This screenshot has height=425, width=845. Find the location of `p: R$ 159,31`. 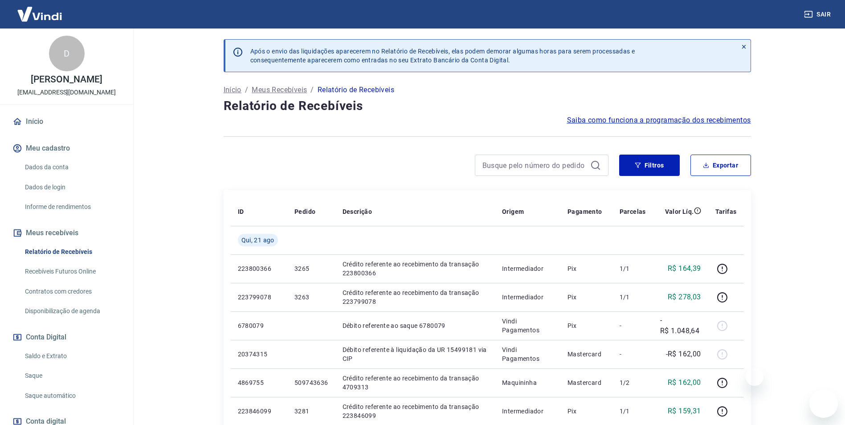

p: R$ 159,31 is located at coordinates (684, 411).